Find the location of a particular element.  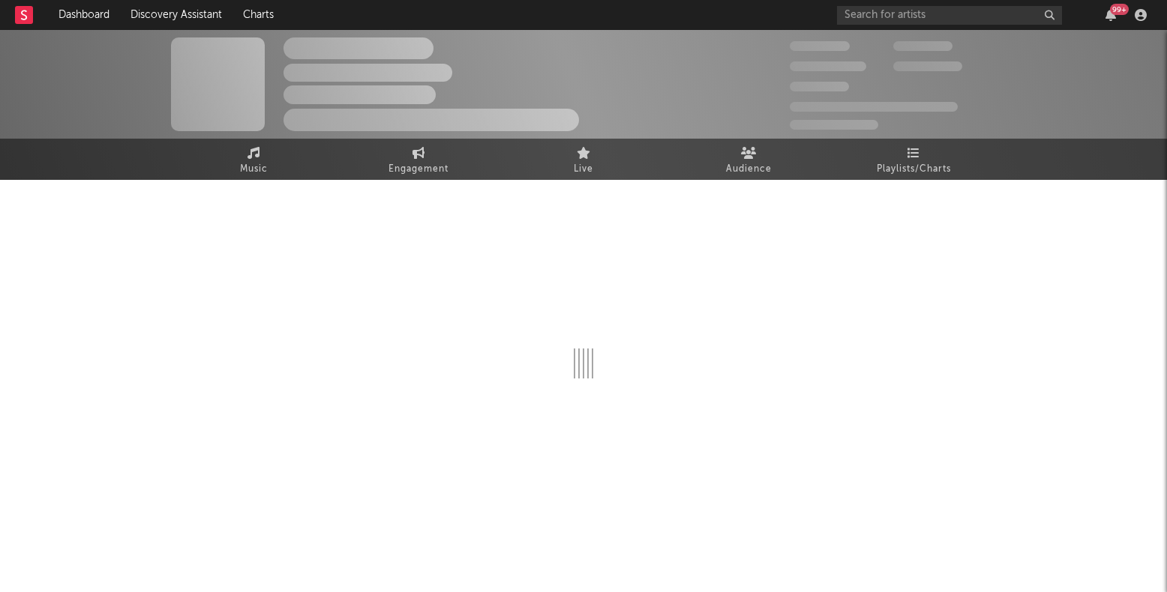

button: 99+ is located at coordinates (1111, 15).